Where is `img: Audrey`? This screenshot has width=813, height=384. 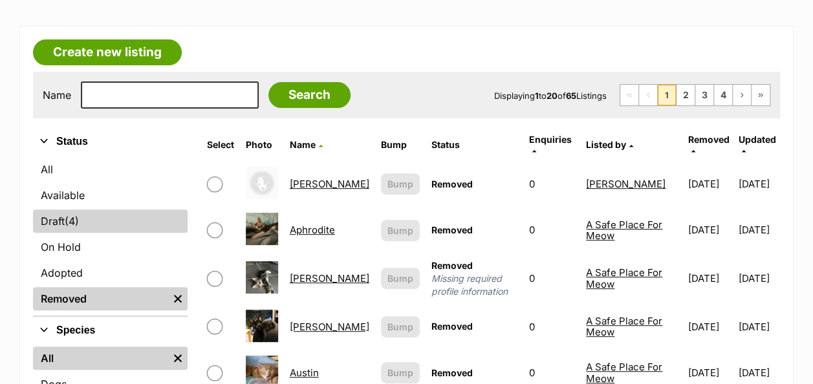
img: Audrey is located at coordinates (262, 326).